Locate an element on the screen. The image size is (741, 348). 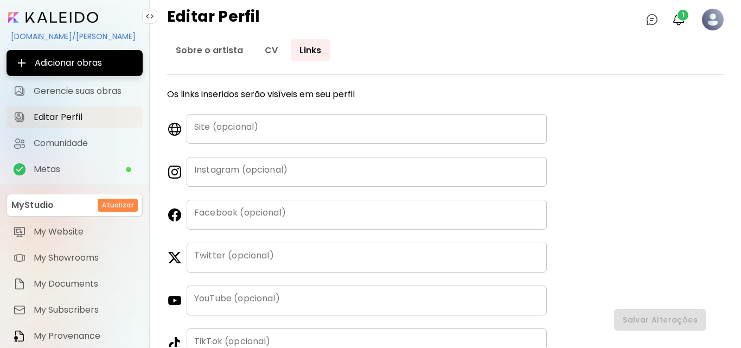
span: Adicionar obras is located at coordinates (74, 63).